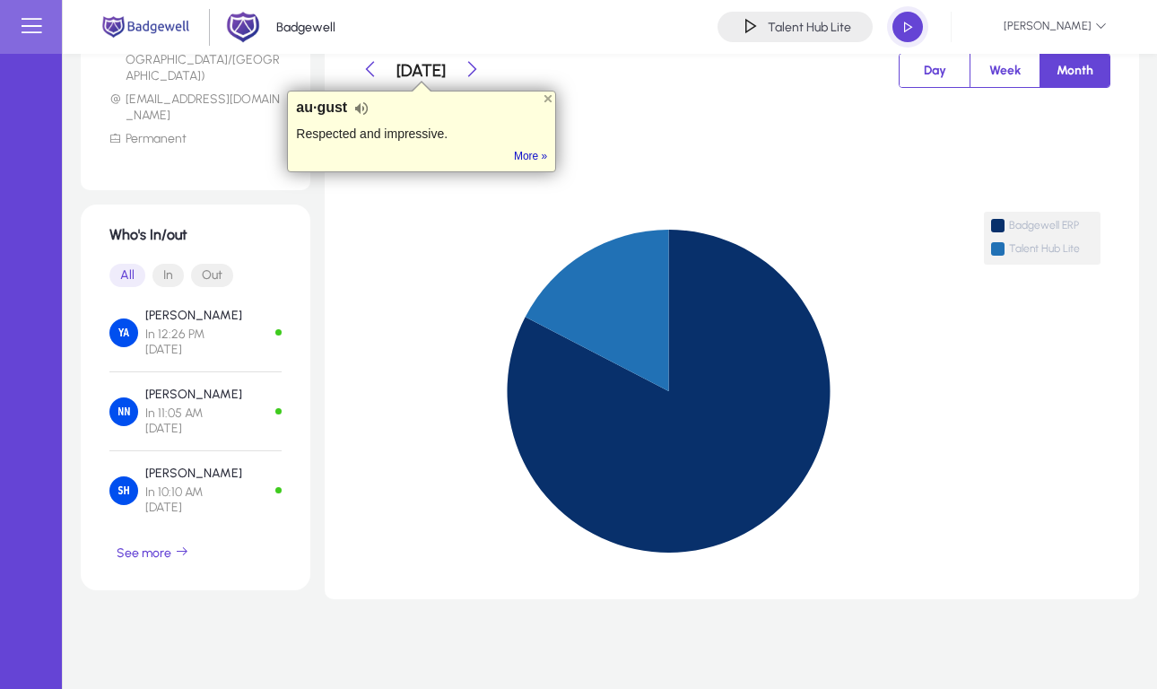 The width and height of the screenshot is (1157, 689). I want to click on img: Nehal Nehad, so click(124, 412).